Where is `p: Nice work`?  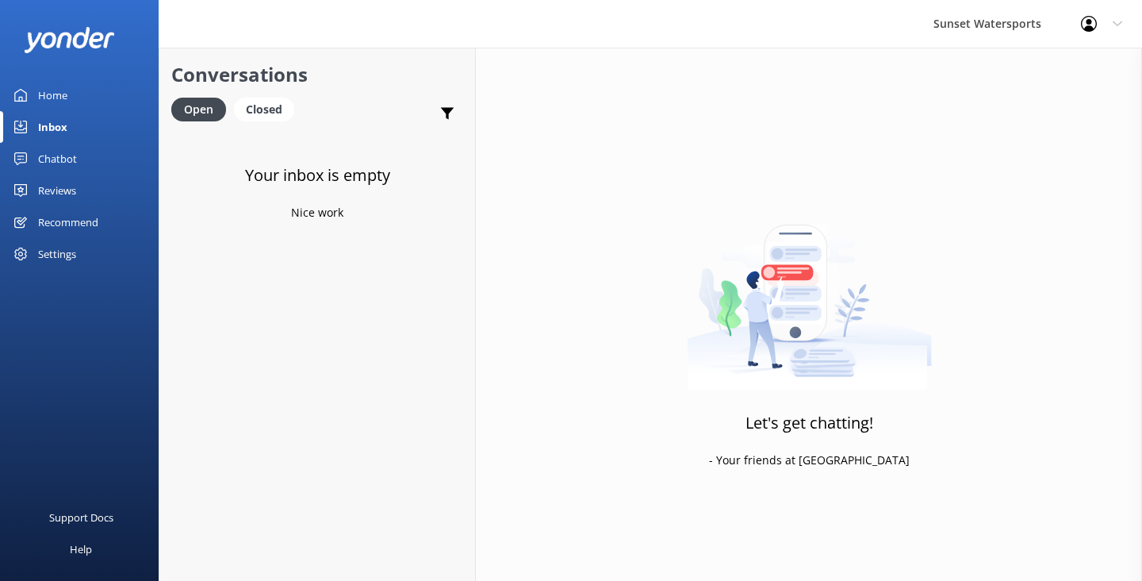 p: Nice work is located at coordinates (317, 213).